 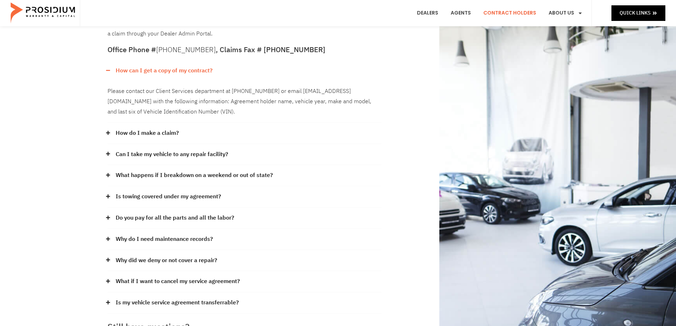 I want to click on a: What happens if I breakdown on a weekend or out of state?, so click(x=194, y=175).